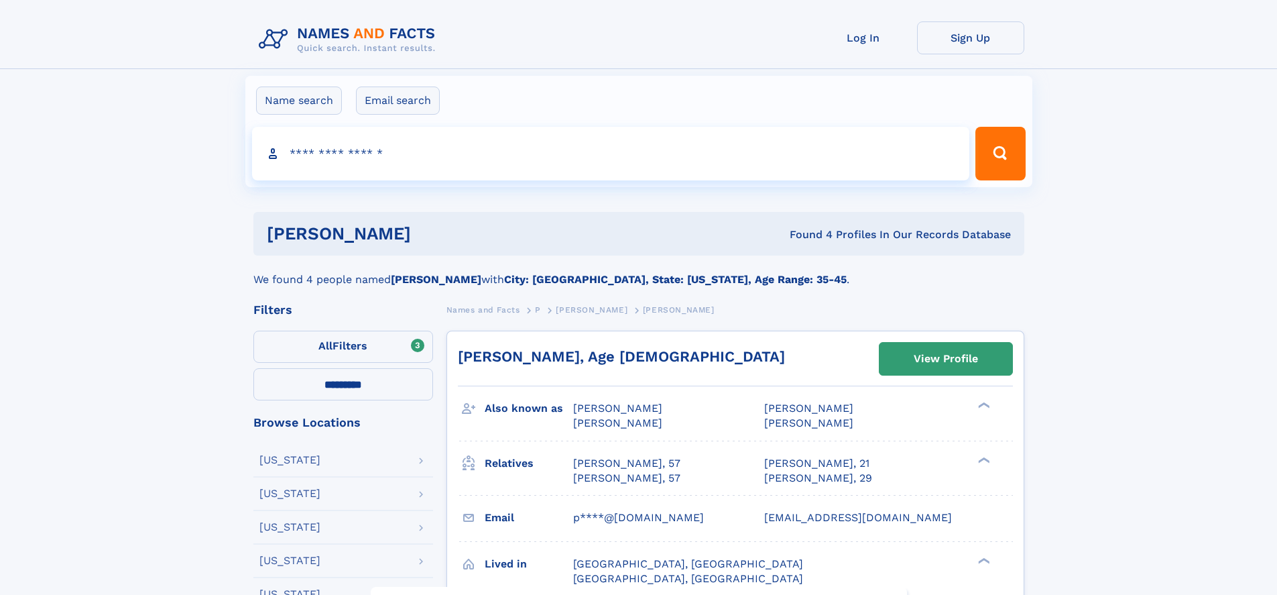  Describe the element at coordinates (971, 38) in the screenshot. I see `a: Sign Up` at that location.